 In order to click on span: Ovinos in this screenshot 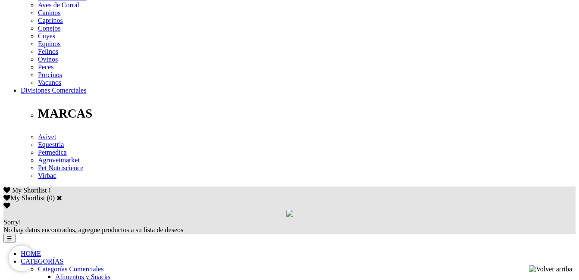, I will do `click(48, 59)`.